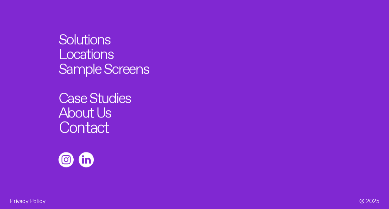  I want to click on a: Solutions, so click(84, 37).